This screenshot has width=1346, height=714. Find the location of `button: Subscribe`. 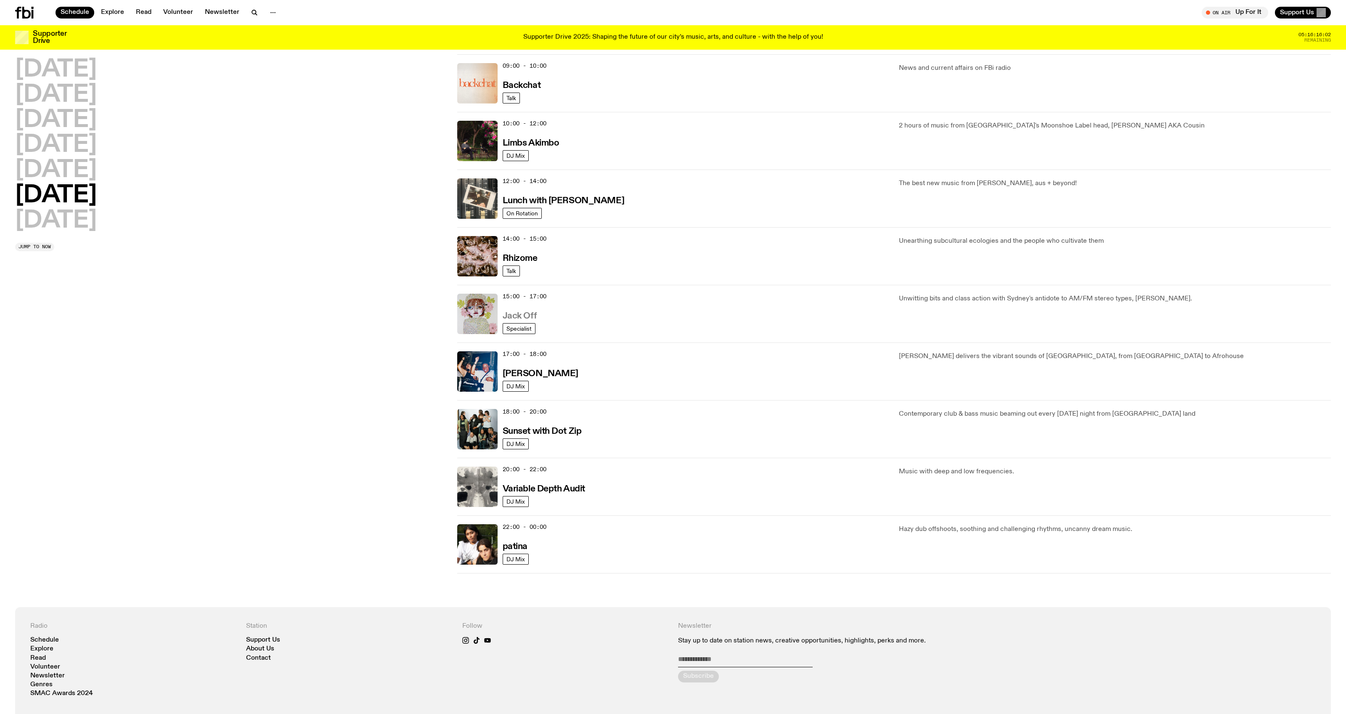

button: Subscribe is located at coordinates (698, 676).